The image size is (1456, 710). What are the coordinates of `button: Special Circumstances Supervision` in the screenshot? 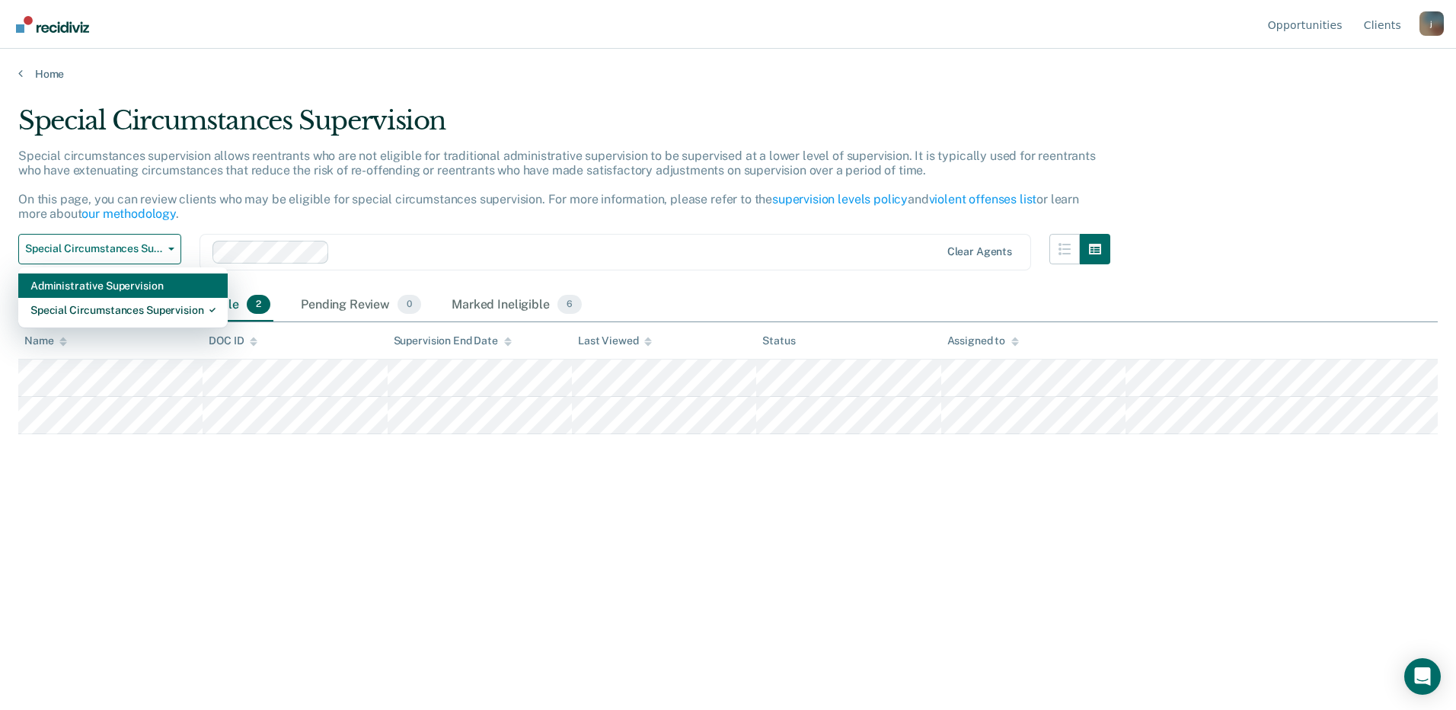 It's located at (100, 249).